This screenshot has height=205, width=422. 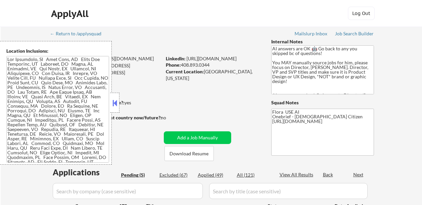 What do you see at coordinates (138, 175) in the screenshot?
I see `div: Pending (5)` at bounding box center [138, 175].